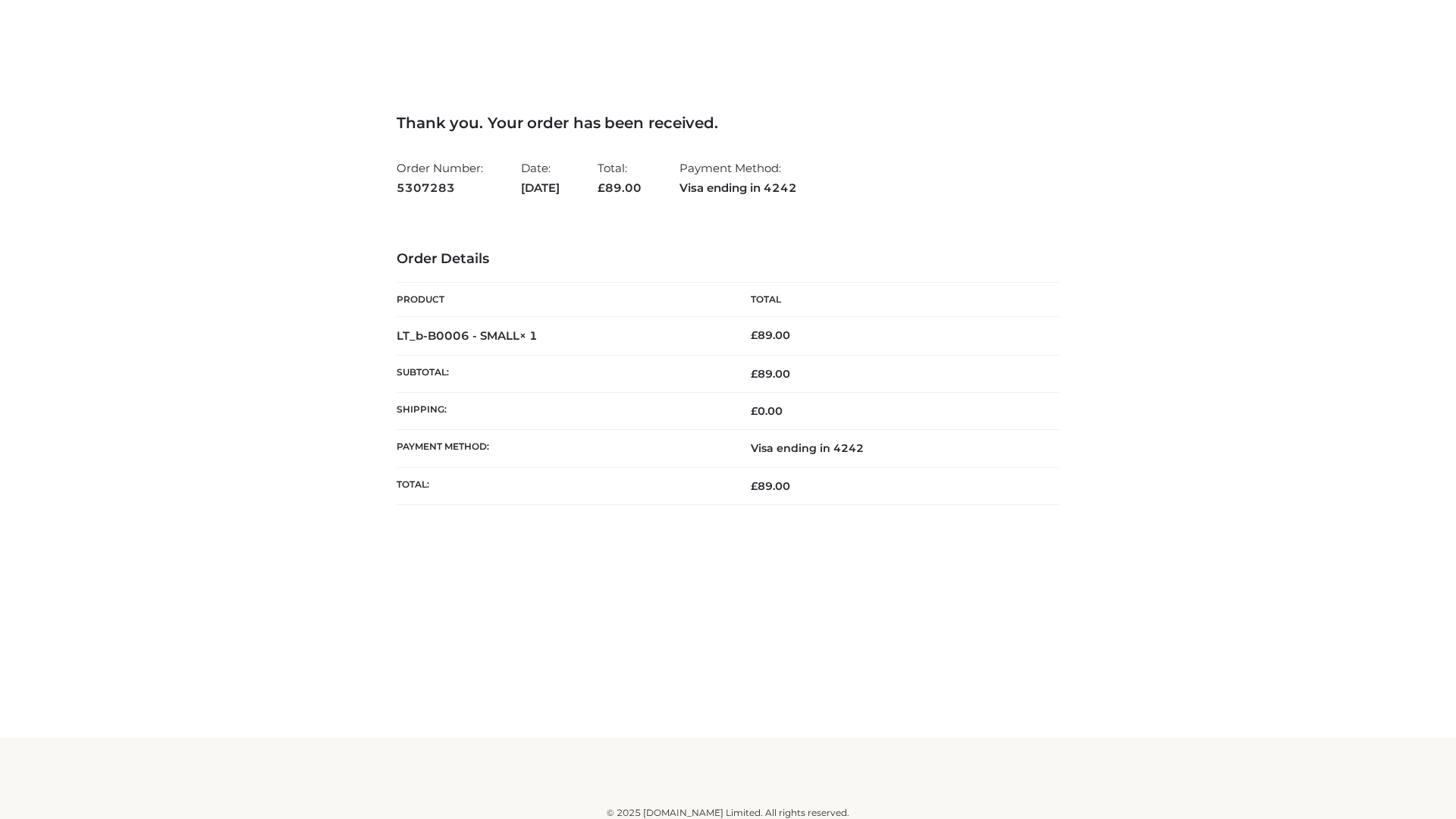 The height and width of the screenshot is (819, 1456). I want to click on li: Total:, so click(619, 178).